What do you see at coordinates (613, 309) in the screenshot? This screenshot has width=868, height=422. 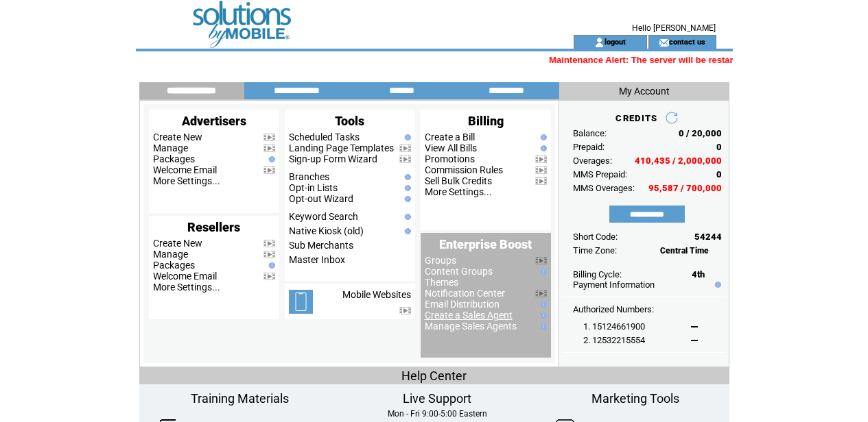 I see `span: Authorized Numbers:` at bounding box center [613, 309].